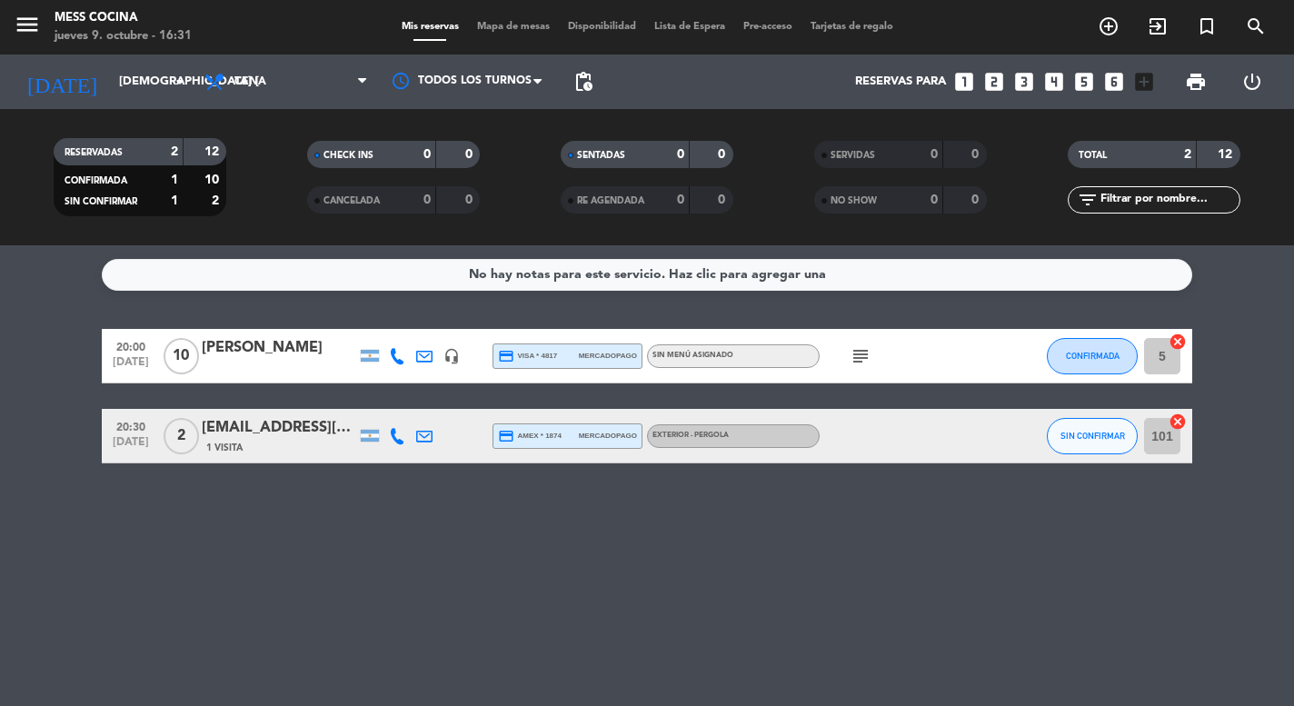 Image resolution: width=1294 pixels, height=706 pixels. What do you see at coordinates (1256, 26) in the screenshot?
I see `i: search` at bounding box center [1256, 26].